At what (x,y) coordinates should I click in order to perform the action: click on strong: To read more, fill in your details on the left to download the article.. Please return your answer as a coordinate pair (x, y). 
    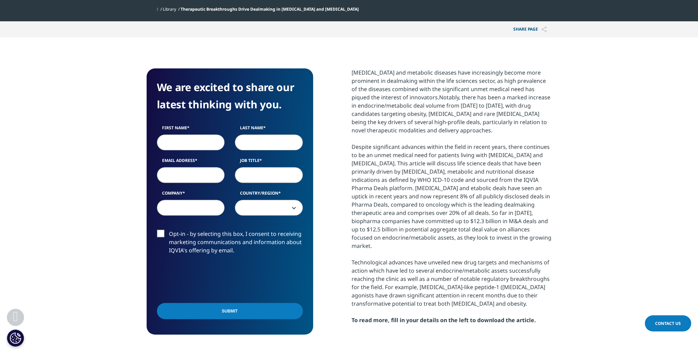
    Looking at the image, I should click on (444, 320).